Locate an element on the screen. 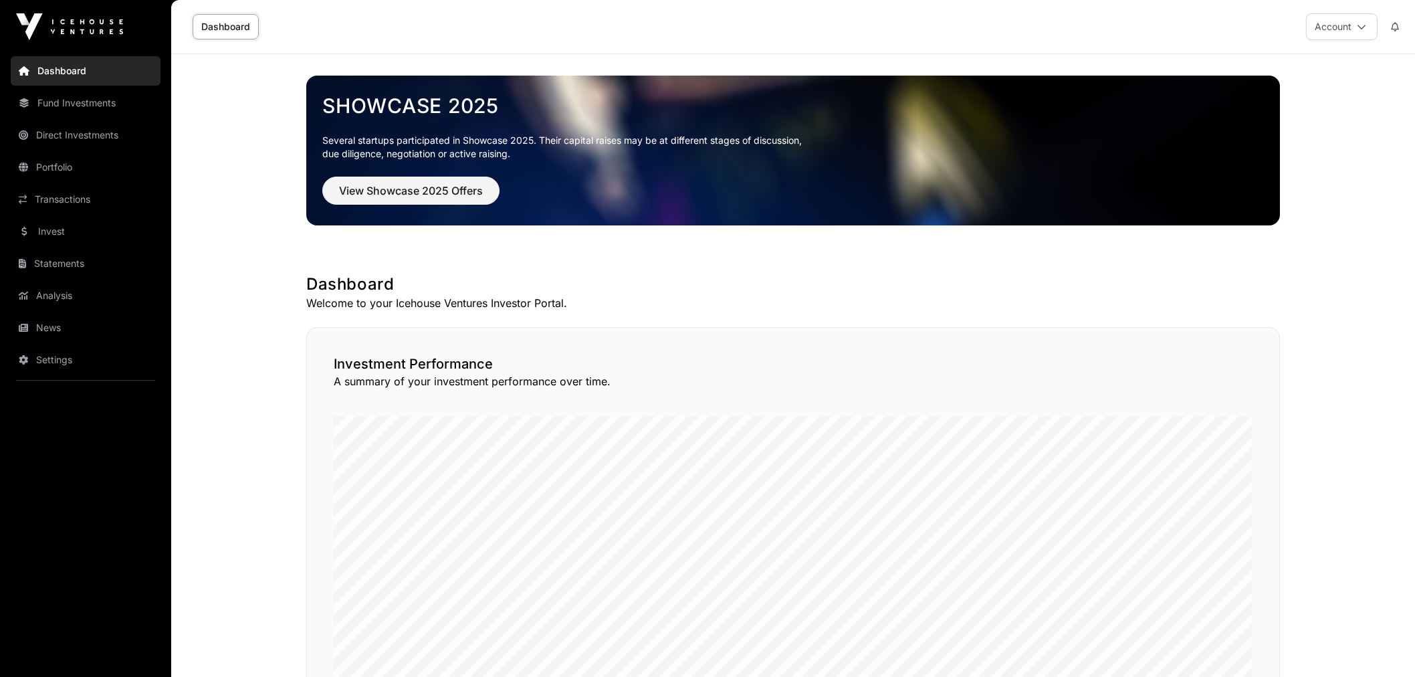 The height and width of the screenshot is (677, 1415). a: News is located at coordinates (86, 328).